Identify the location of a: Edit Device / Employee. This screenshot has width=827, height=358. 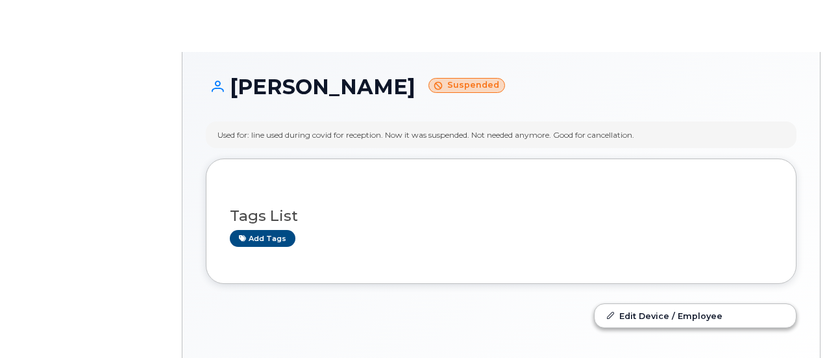
(695, 315).